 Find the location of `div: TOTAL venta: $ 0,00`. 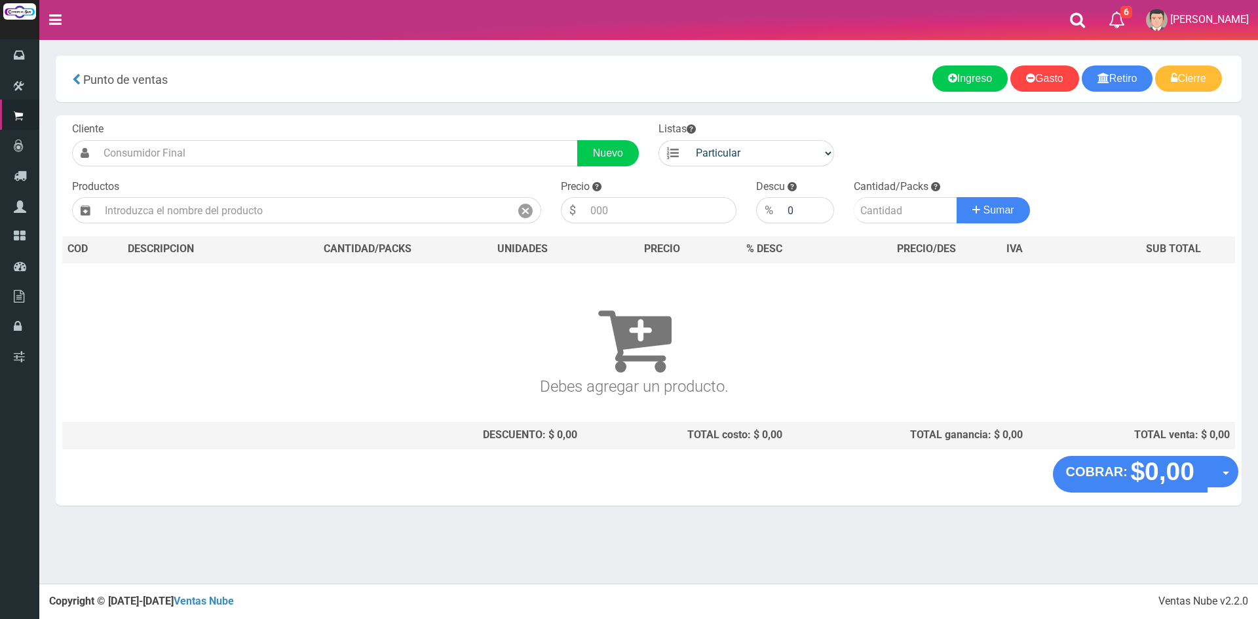

div: TOTAL venta: $ 0,00 is located at coordinates (1132, 435).